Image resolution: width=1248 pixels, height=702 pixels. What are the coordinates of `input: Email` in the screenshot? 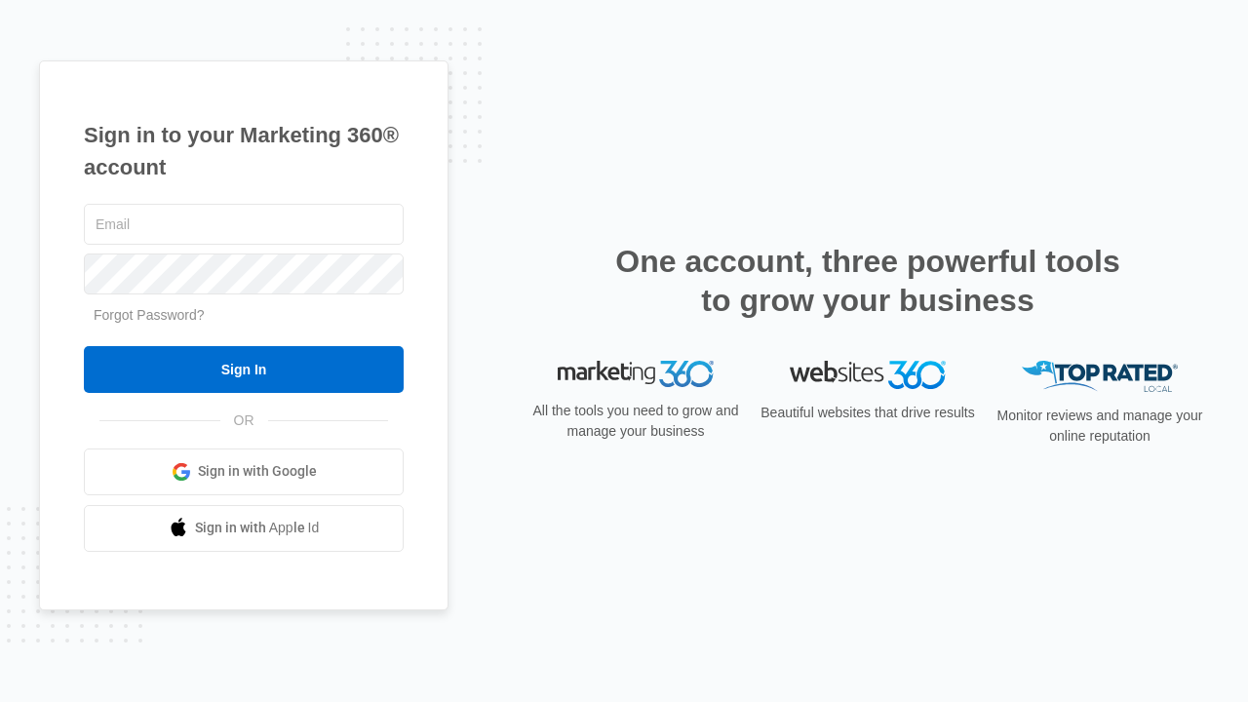 It's located at (244, 224).